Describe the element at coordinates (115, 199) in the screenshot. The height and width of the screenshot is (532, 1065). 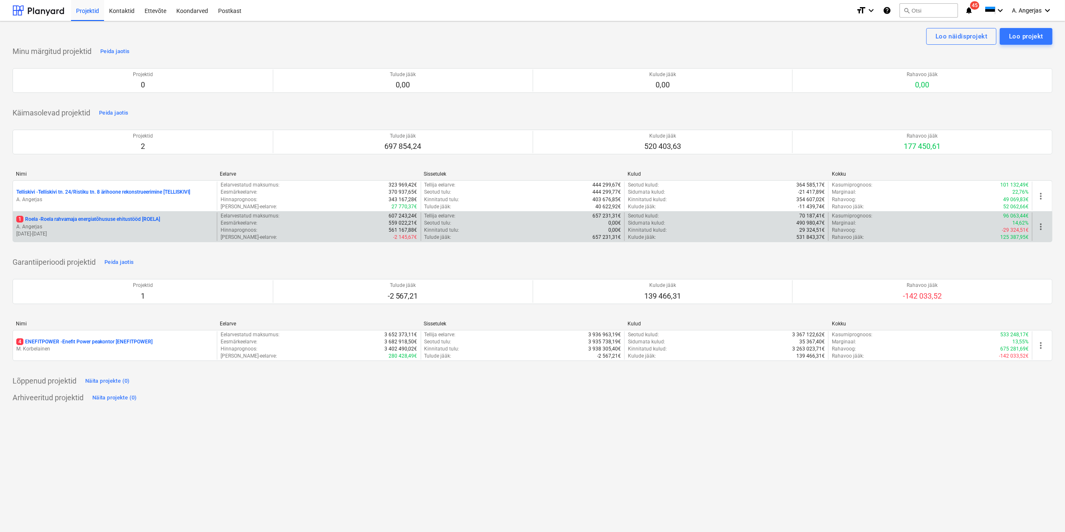
I see `p: A. Angerjas` at that location.